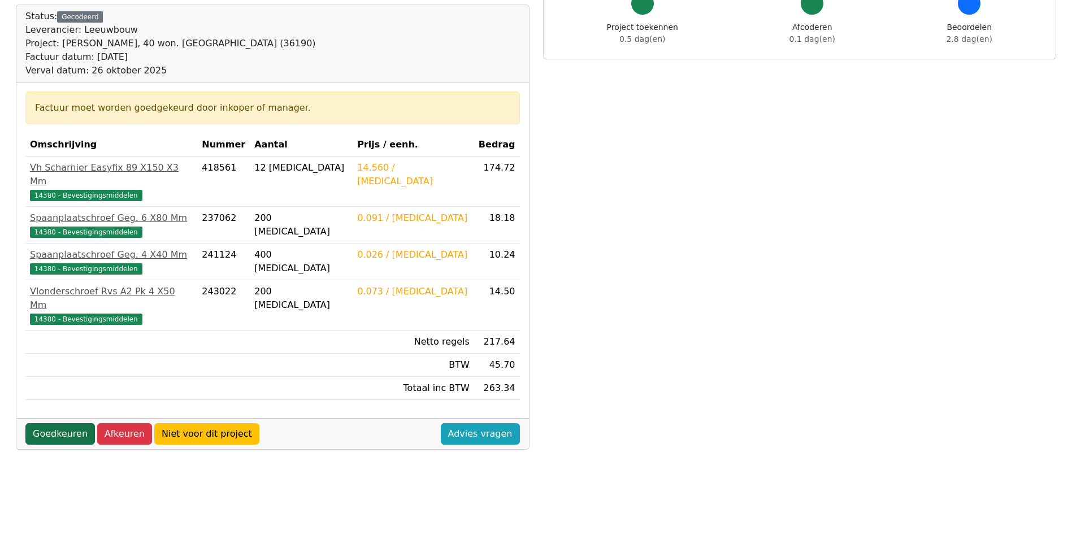 Image resolution: width=1072 pixels, height=539 pixels. What do you see at coordinates (223, 305) in the screenshot?
I see `td: 243022` at bounding box center [223, 305].